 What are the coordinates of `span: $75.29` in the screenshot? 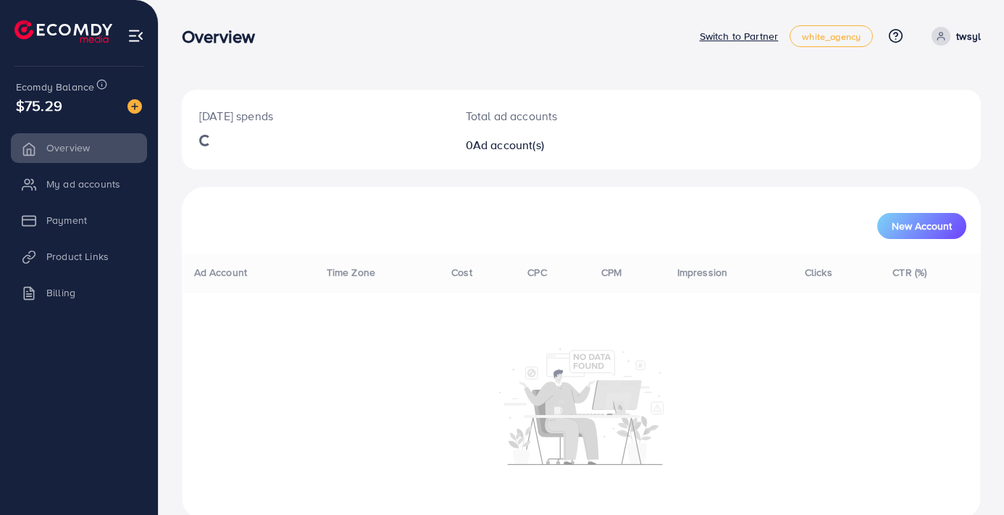 It's located at (39, 105).